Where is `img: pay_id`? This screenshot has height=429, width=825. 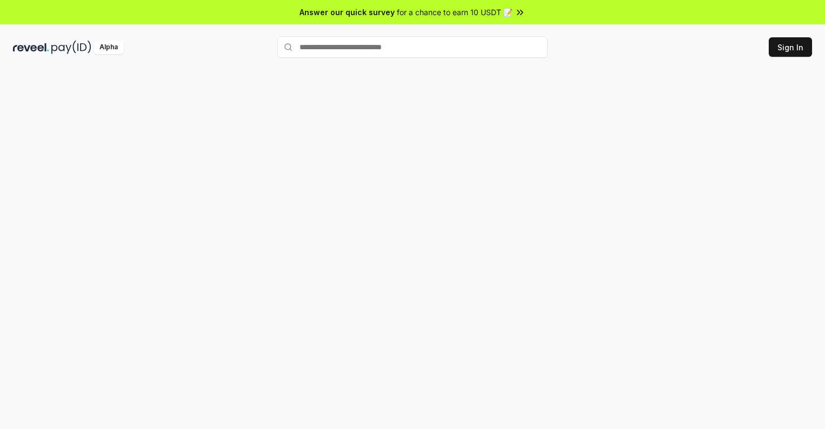
img: pay_id is located at coordinates (71, 47).